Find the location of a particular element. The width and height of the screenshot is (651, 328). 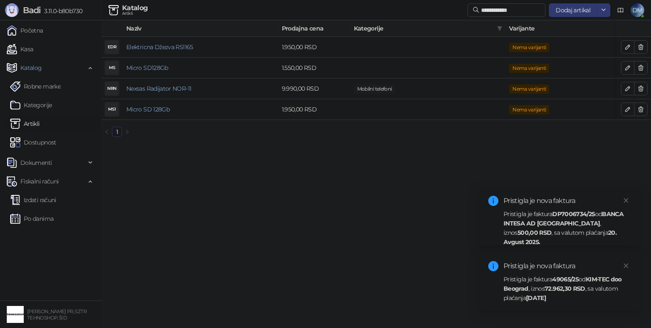

span: filter is located at coordinates (500, 28).